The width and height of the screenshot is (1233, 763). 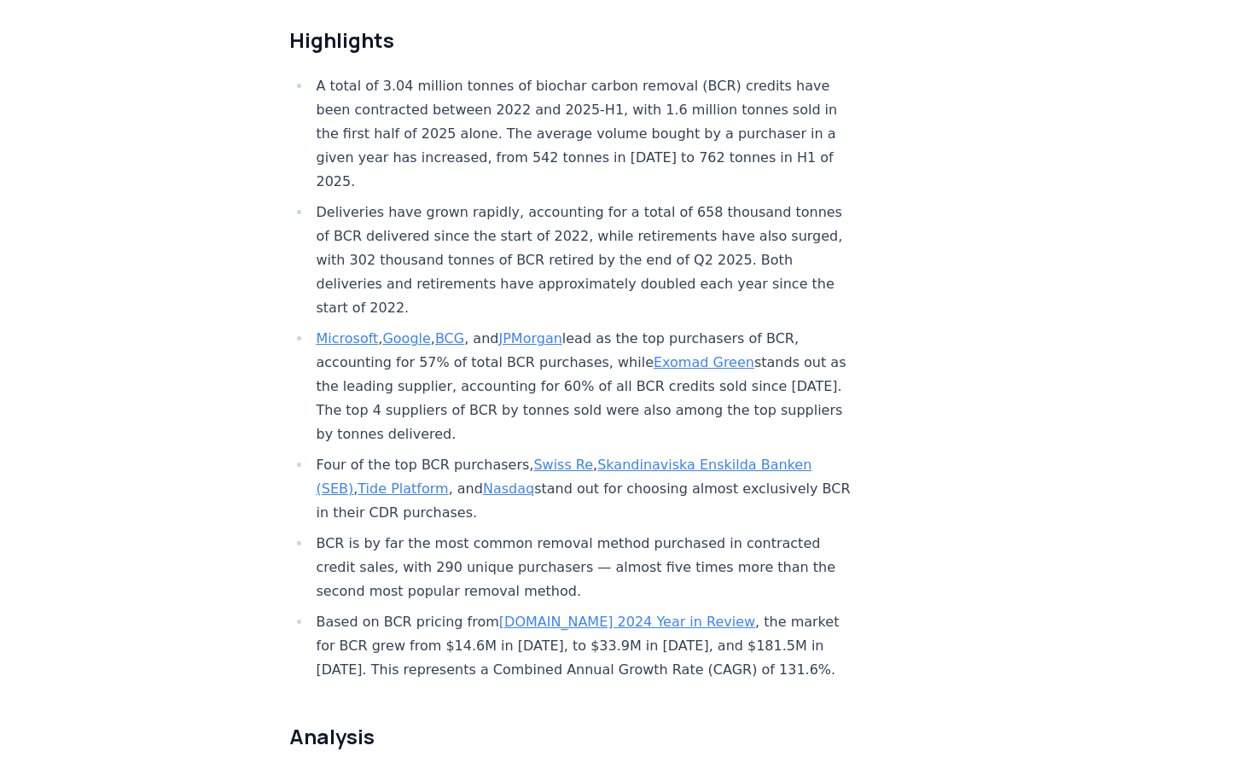 What do you see at coordinates (406, 338) in the screenshot?
I see `a: Google` at bounding box center [406, 338].